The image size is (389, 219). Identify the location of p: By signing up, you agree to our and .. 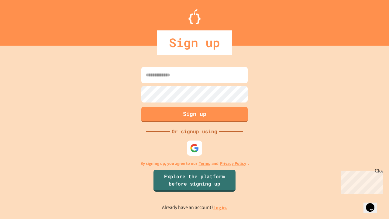
(195, 163).